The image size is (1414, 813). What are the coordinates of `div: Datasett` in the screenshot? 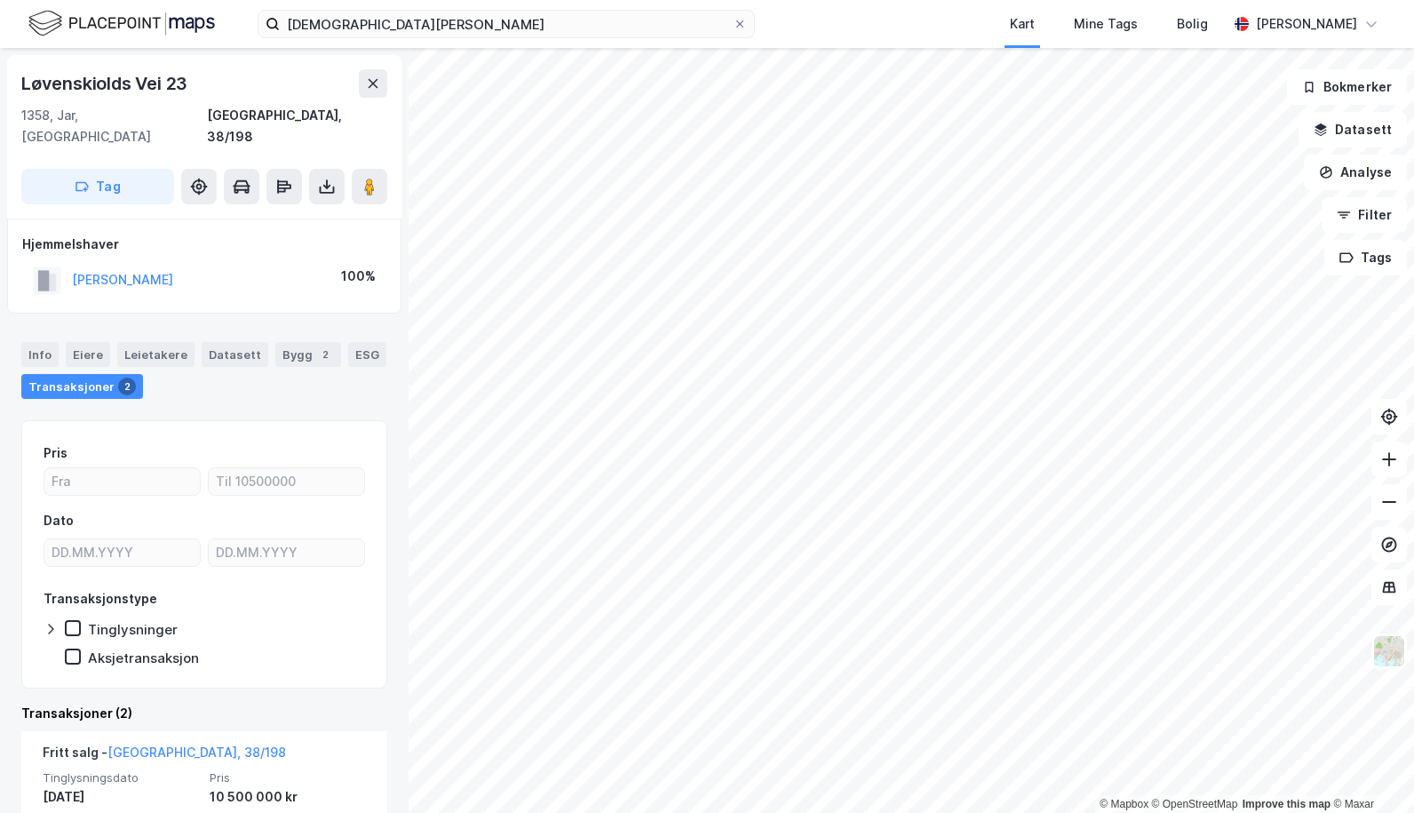 It's located at (235, 354).